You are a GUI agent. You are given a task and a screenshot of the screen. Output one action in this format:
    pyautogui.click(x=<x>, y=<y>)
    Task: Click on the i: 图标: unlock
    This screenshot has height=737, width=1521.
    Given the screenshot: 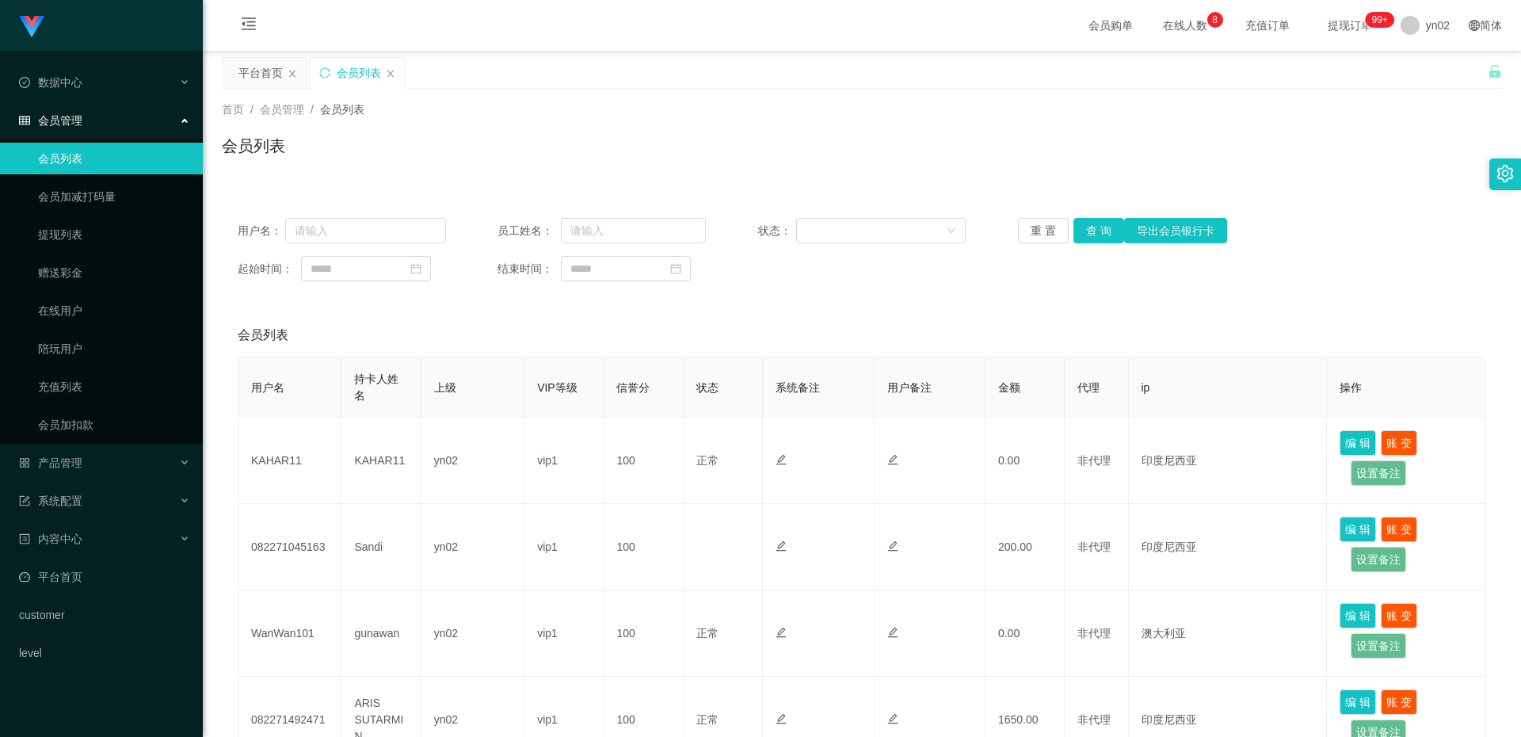 What is the action you would take?
    pyautogui.click(x=1495, y=71)
    